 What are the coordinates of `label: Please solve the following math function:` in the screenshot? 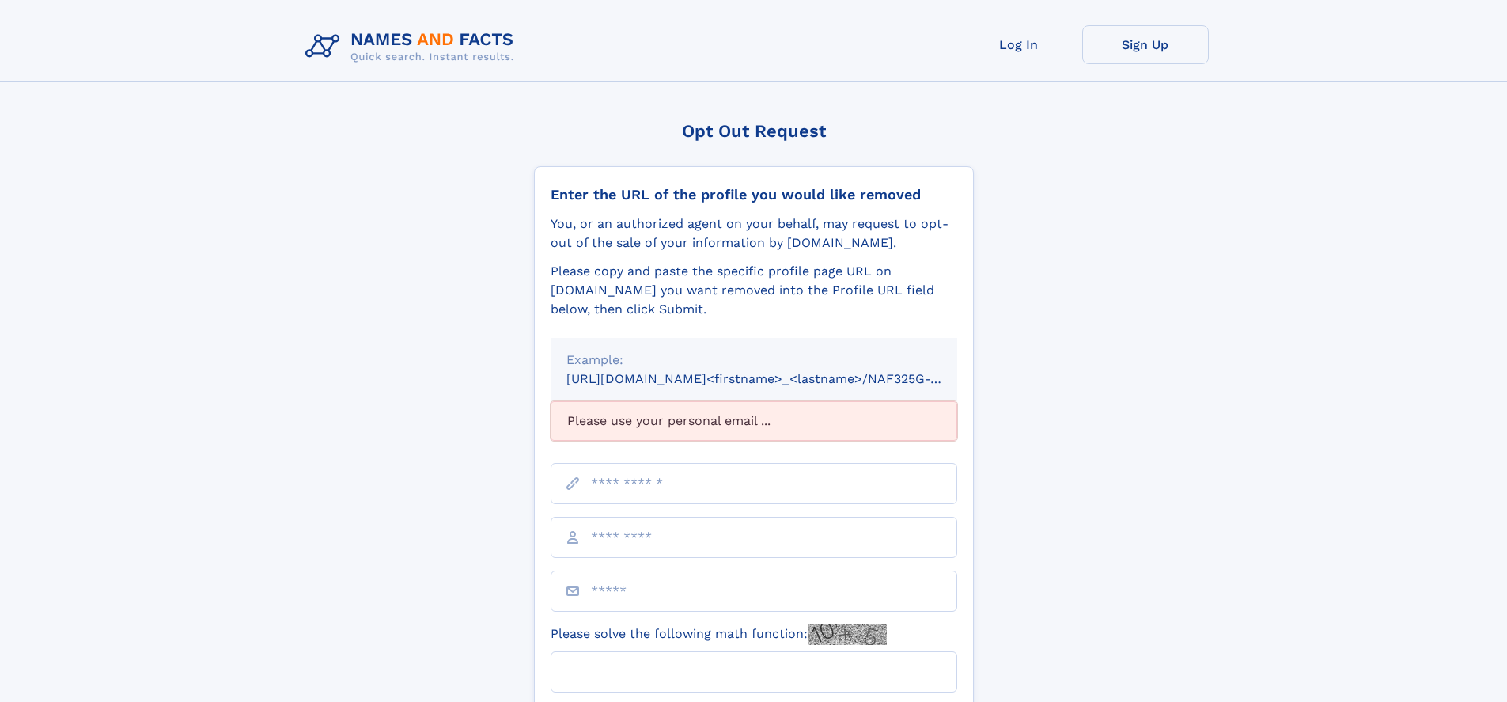 It's located at (718, 635).